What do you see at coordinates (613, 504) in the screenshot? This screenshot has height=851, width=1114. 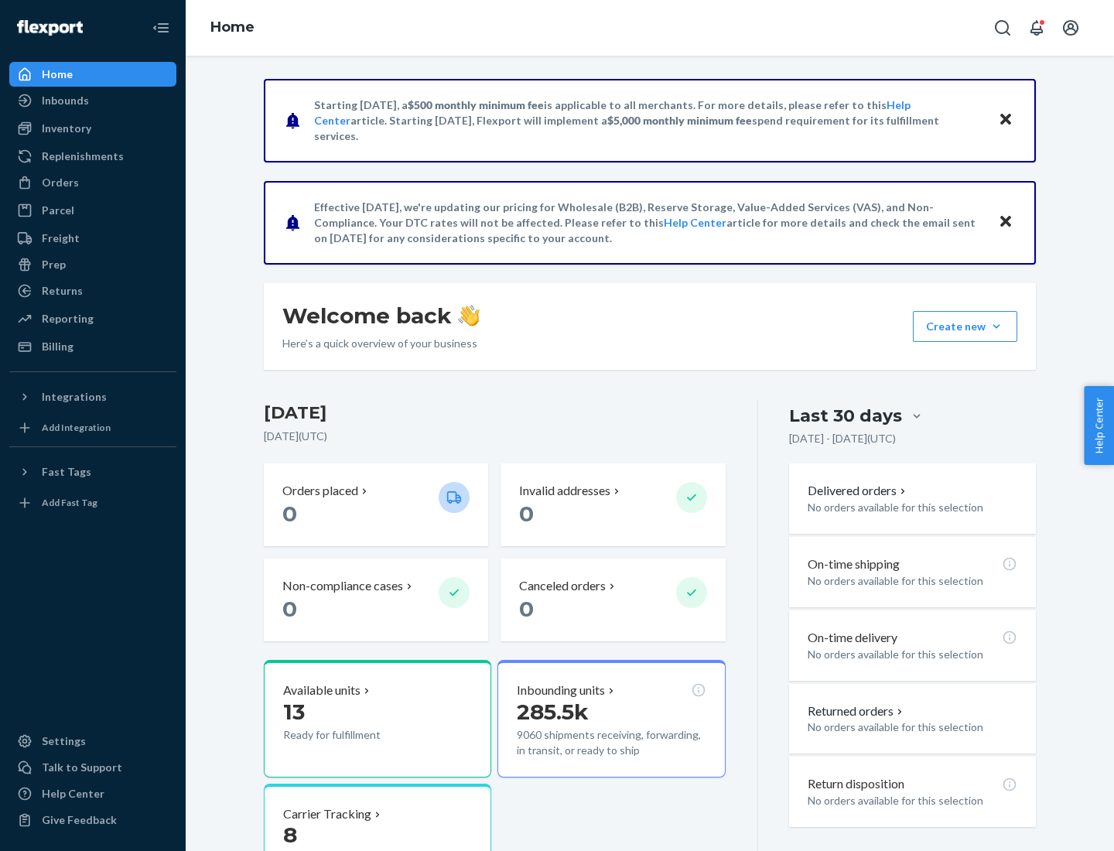 I see `button: Invalid addresses 0` at bounding box center [613, 504].